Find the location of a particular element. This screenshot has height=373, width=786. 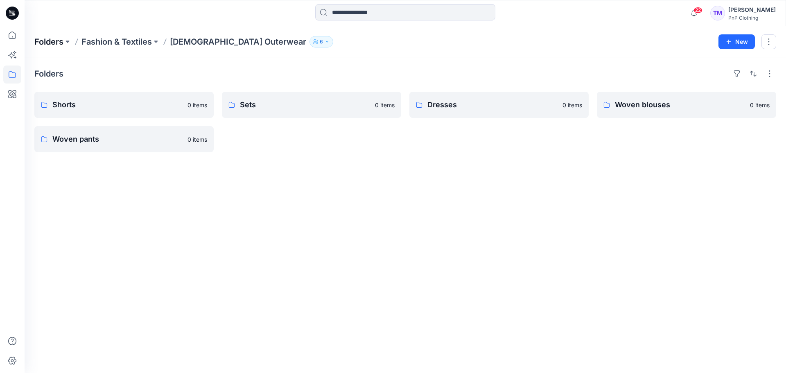

a: Folders is located at coordinates (49, 42).